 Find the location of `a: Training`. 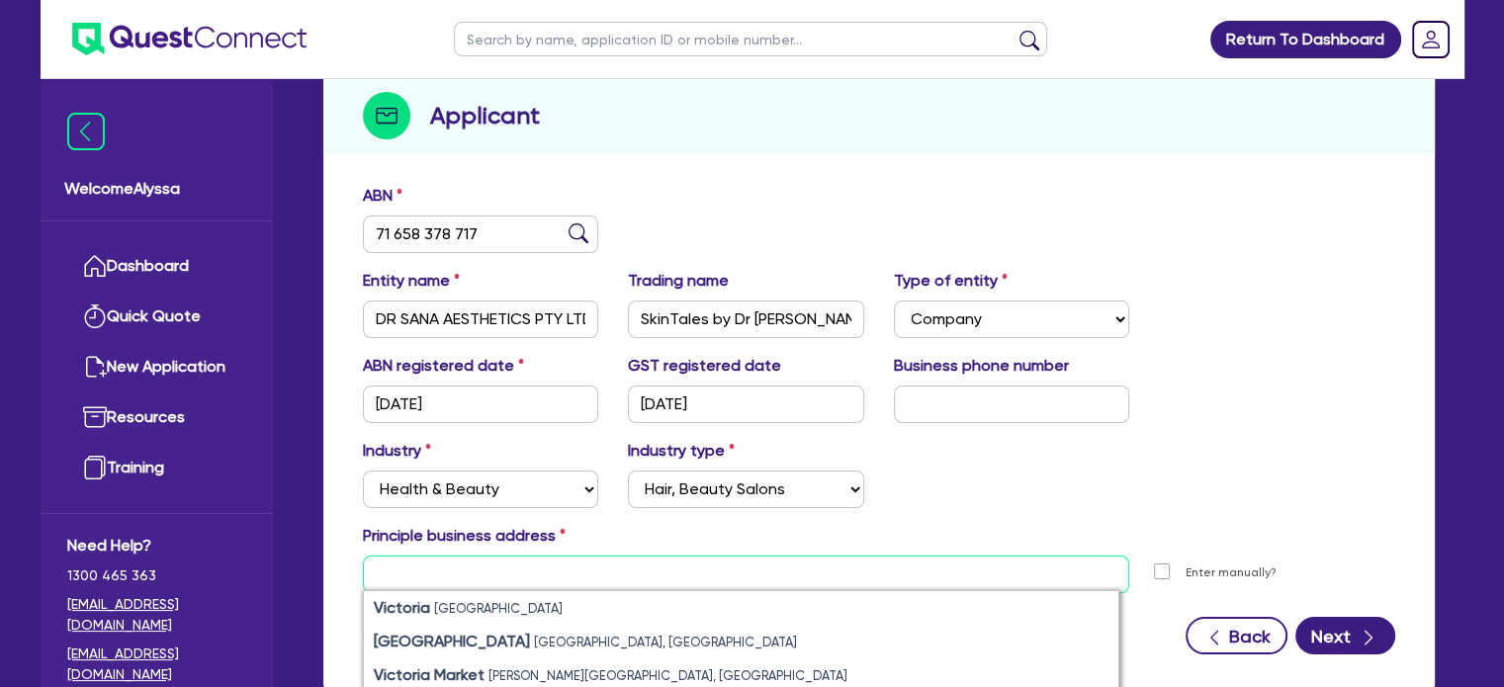

a: Training is located at coordinates (156, 468).